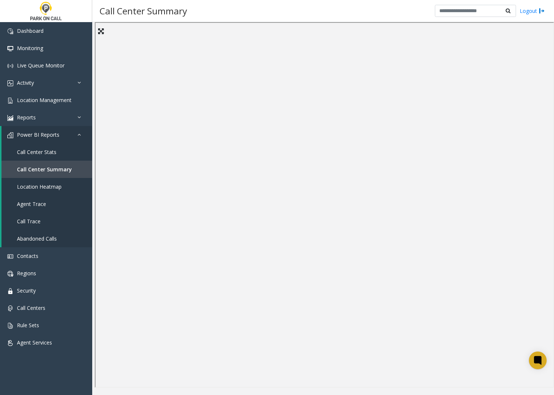 The width and height of the screenshot is (554, 395). What do you see at coordinates (47, 152) in the screenshot?
I see `a: Call Center Stats` at bounding box center [47, 152].